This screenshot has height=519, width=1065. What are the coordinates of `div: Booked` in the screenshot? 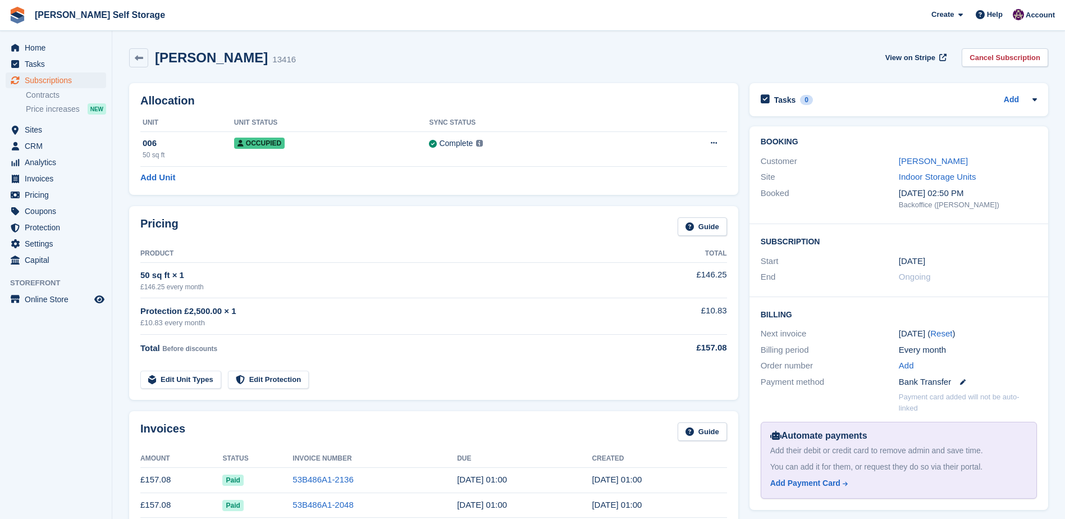 It's located at (830, 199).